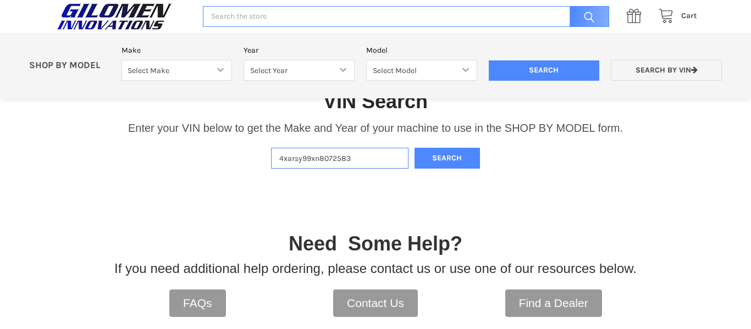 Image resolution: width=751 pixels, height=329 pixels. Describe the element at coordinates (376, 101) in the screenshot. I see `h1: VIN Search` at that location.